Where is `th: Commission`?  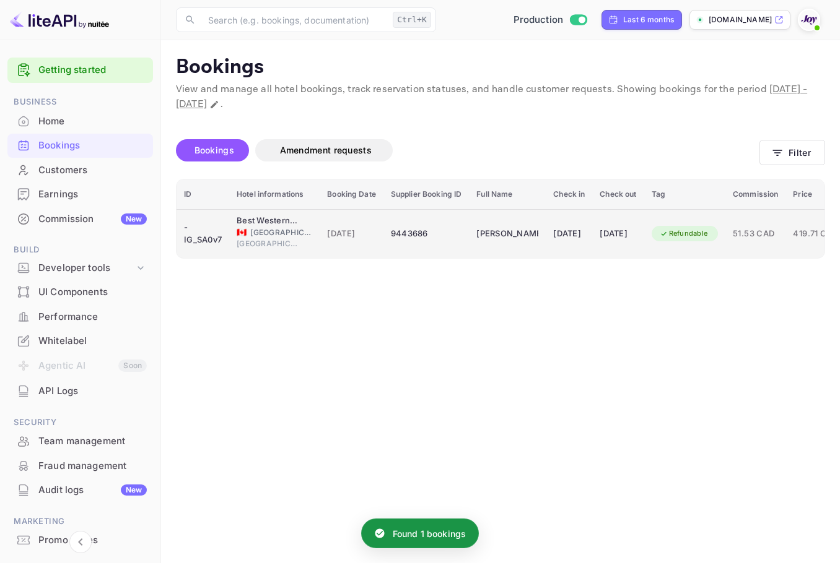 th: Commission is located at coordinates (755, 194).